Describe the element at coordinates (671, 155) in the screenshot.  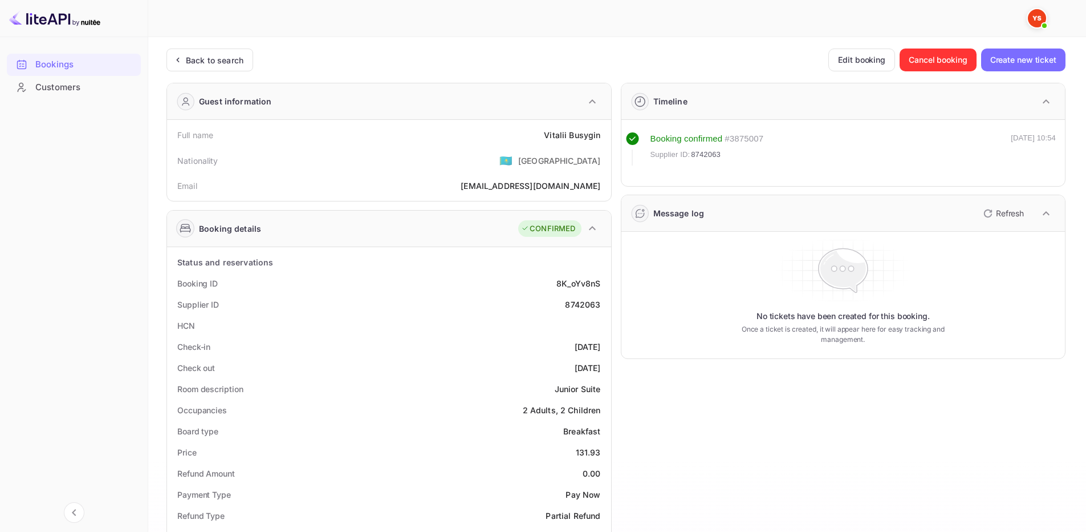
I see `span: Supplier ID:` at that location.